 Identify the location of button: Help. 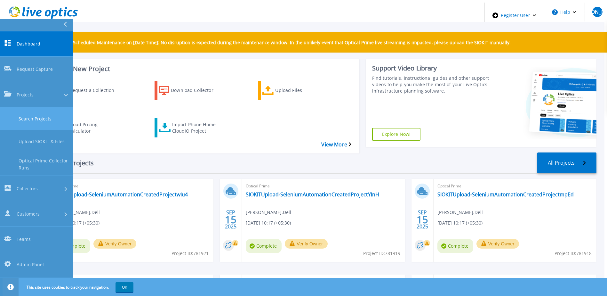
(565, 12).